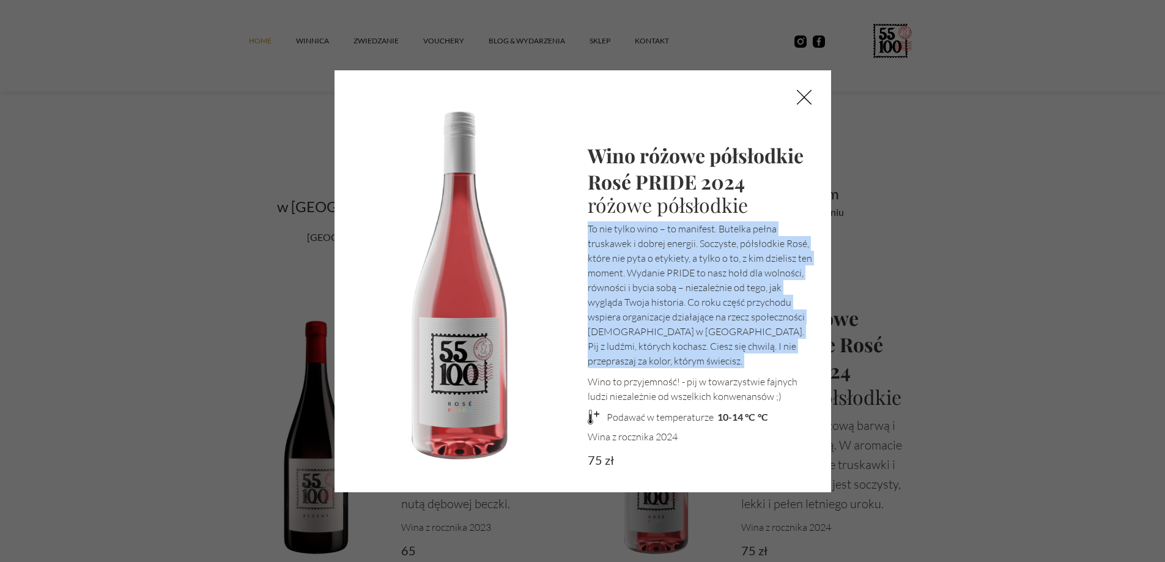 The width and height of the screenshot is (1165, 562). Describe the element at coordinates (737, 417) in the screenshot. I see `p: 10-14 °C` at that location.